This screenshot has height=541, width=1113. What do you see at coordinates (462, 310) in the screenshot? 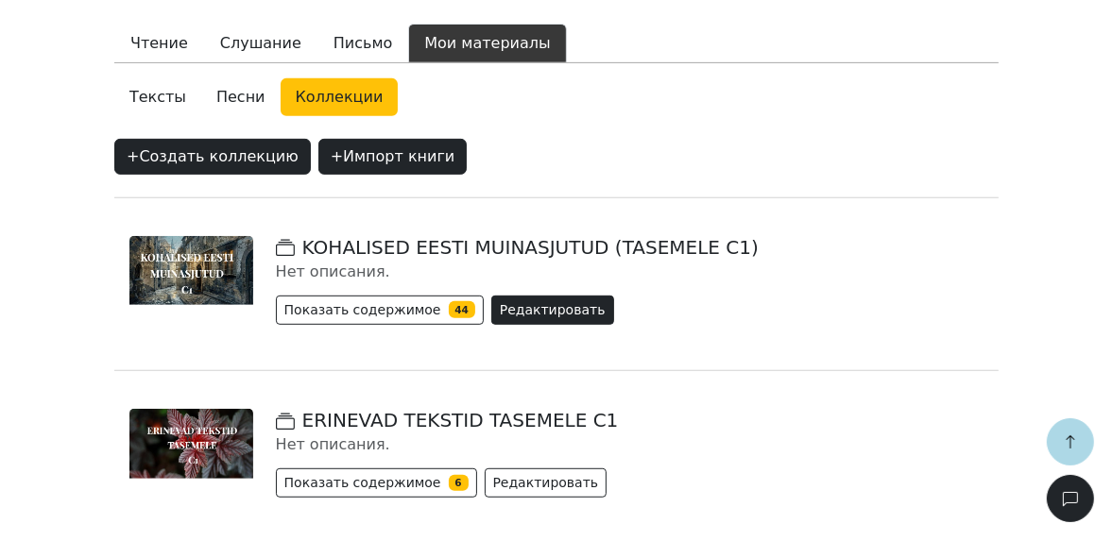
I see `span: 44` at bounding box center [462, 310].